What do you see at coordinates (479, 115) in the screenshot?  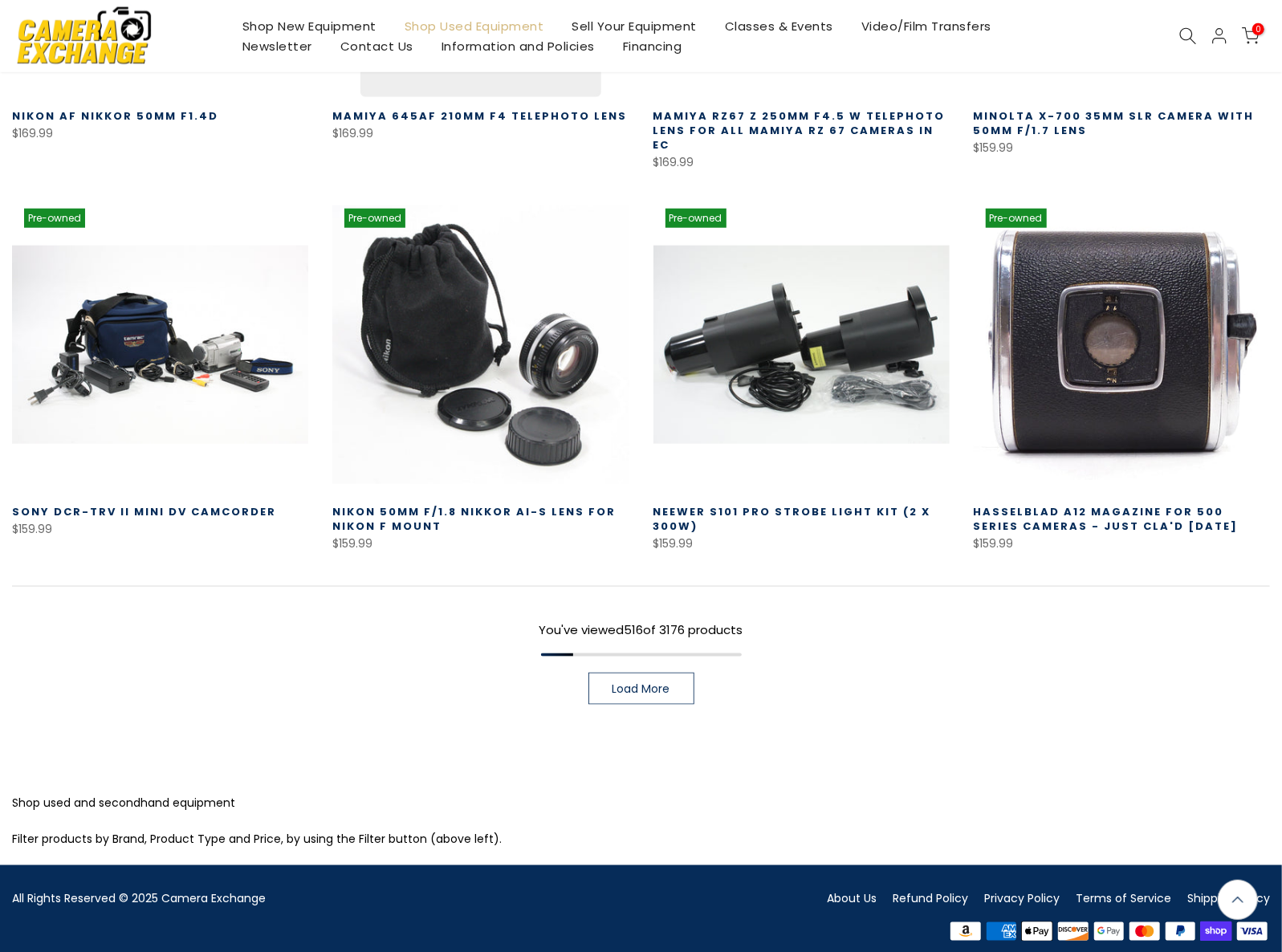 I see `a: Mamiya 645AF 210MM f4 Telephoto Lens` at bounding box center [479, 115].